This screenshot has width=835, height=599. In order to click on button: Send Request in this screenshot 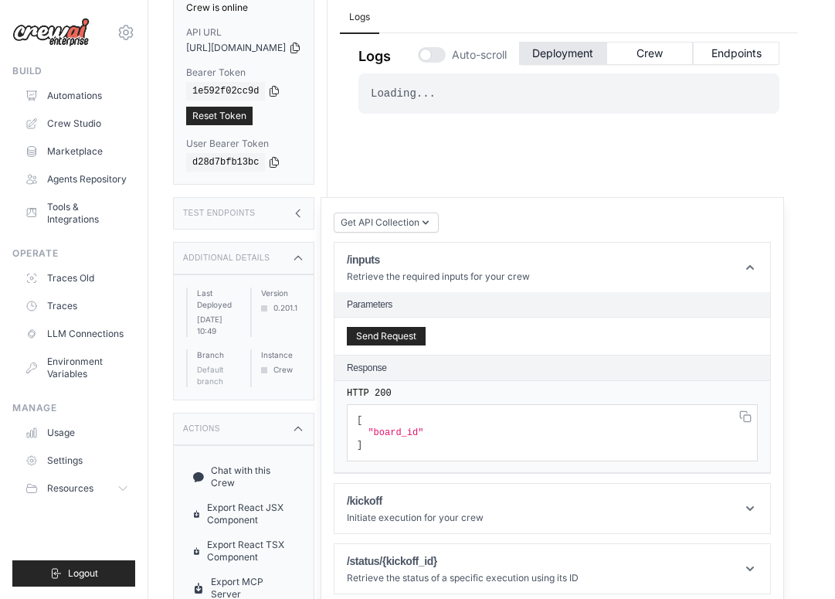, I will do `click(386, 336)`.